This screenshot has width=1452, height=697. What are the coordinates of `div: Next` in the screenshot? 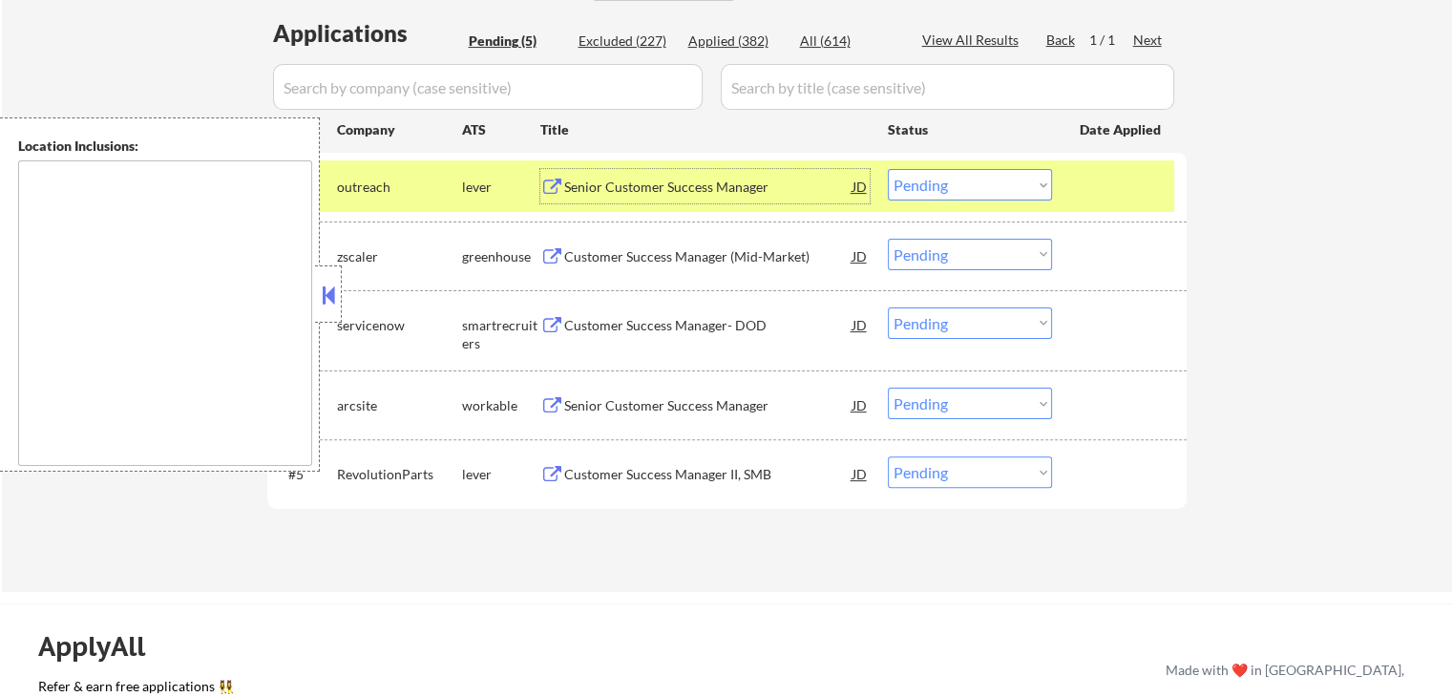 It's located at (1149, 40).